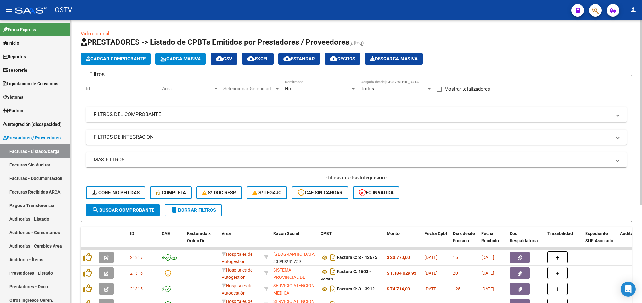  I want to click on span: Facturado x Orden De, so click(199, 237).